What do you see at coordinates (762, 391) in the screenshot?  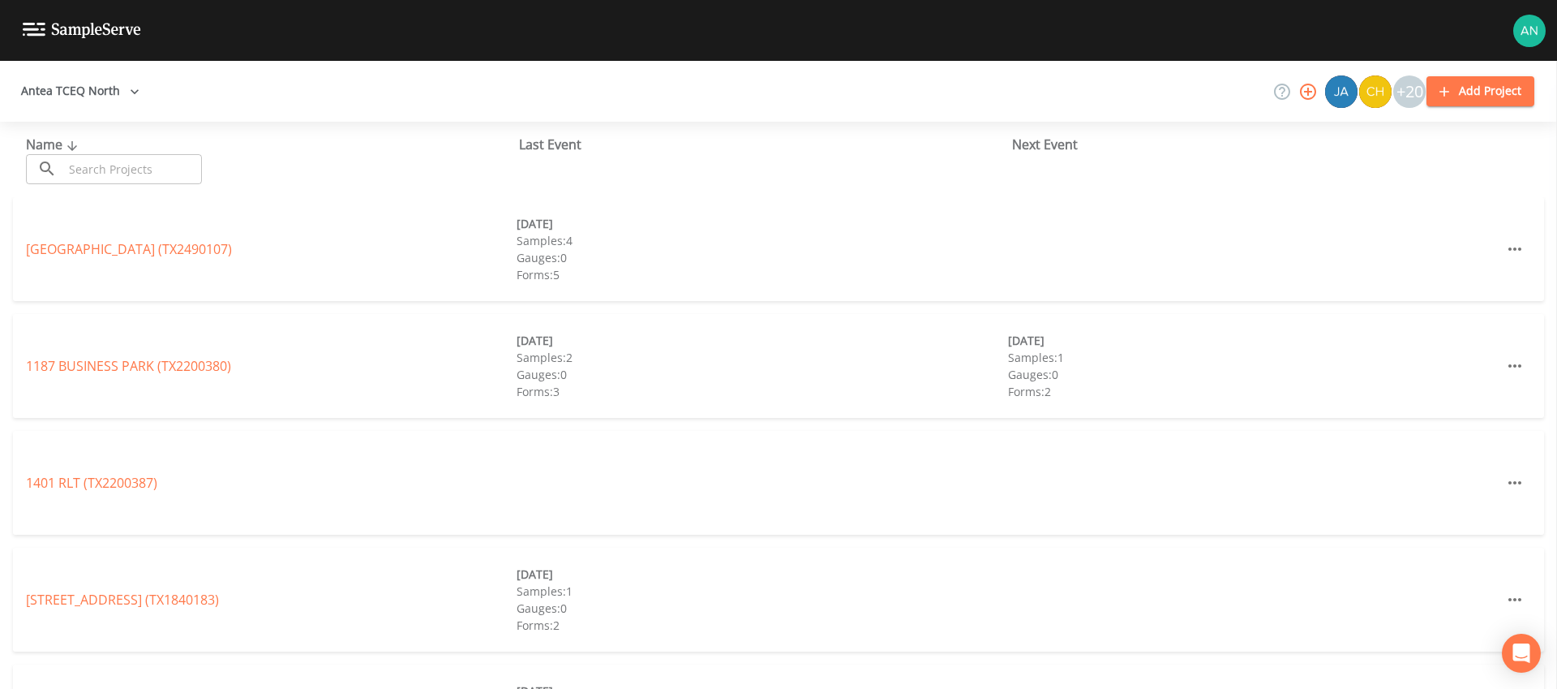 I see `div: Forms: 3` at bounding box center [762, 391].